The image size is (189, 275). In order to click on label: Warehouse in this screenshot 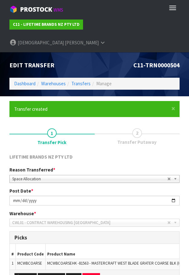, I will do `click(23, 213)`.